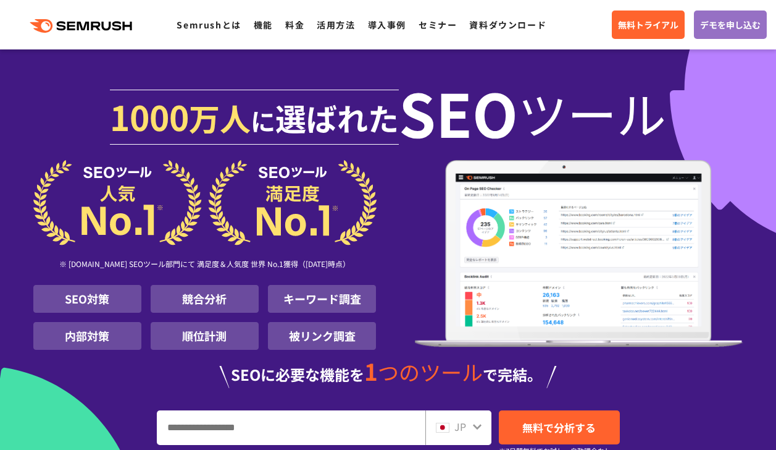 This screenshot has height=450, width=776. What do you see at coordinates (592, 112) in the screenshot?
I see `span: ツール` at bounding box center [592, 112].